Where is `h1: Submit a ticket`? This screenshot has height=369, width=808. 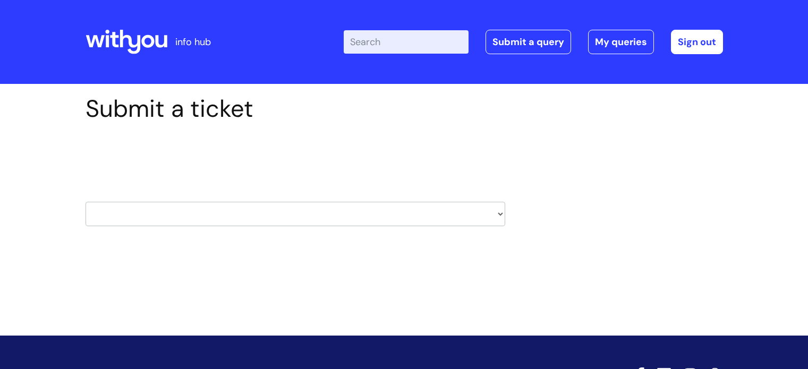 h1: Submit a ticket is located at coordinates (295, 109).